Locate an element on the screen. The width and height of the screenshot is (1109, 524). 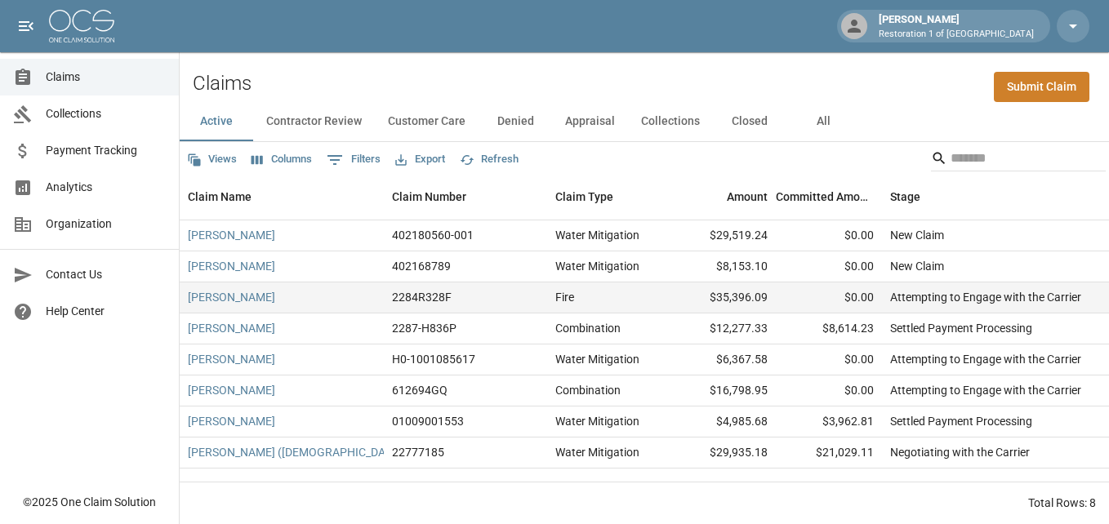
span: Collections is located at coordinates (105, 114).